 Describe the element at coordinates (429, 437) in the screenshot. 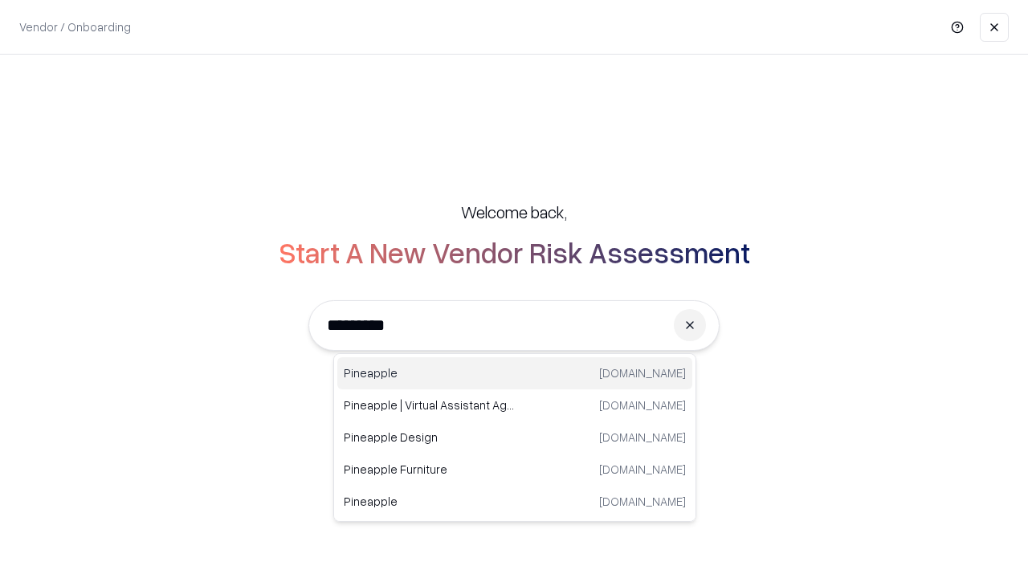

I see `p: Pineapple Design` at that location.